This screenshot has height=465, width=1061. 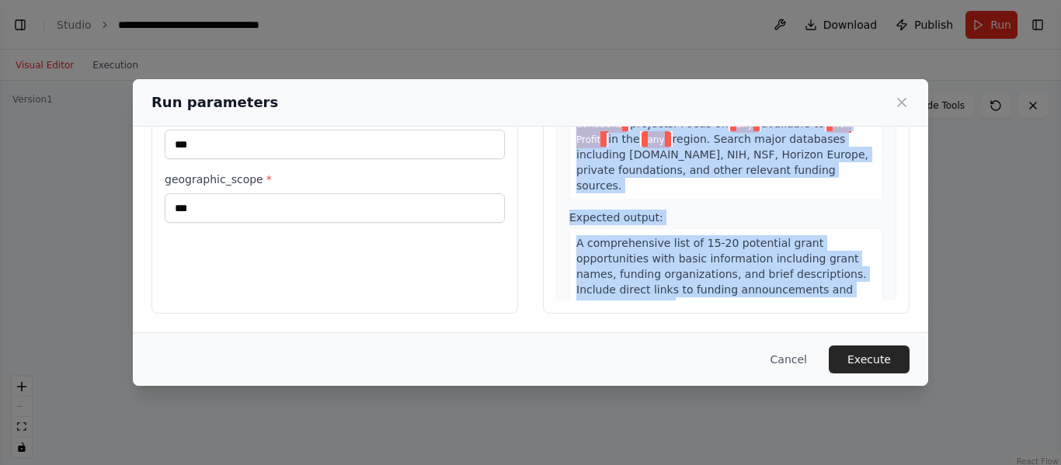 I want to click on span: Variable: applicant_type, so click(x=714, y=132).